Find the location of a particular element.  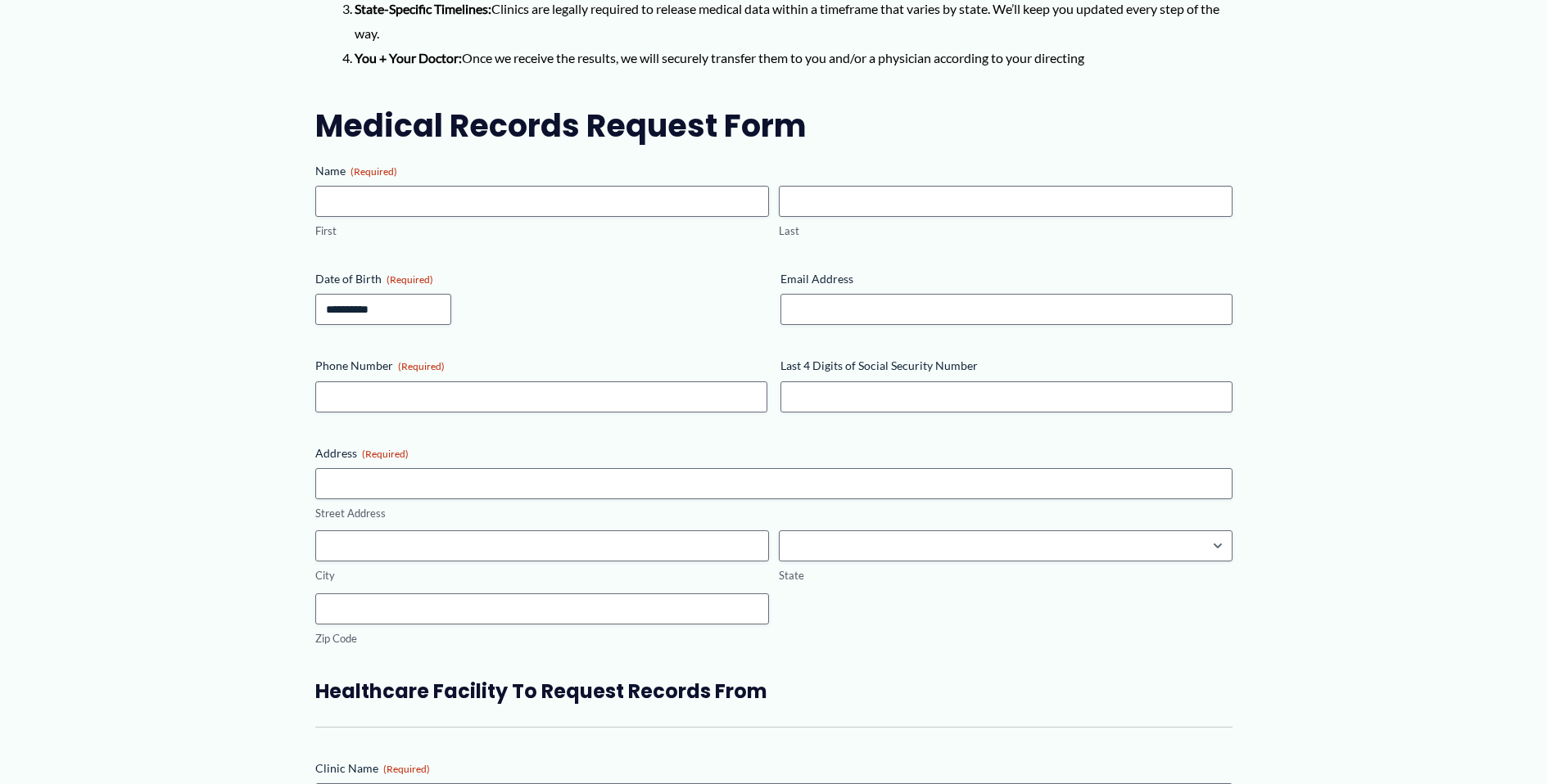

label: Phone Number is located at coordinates (542, 366).